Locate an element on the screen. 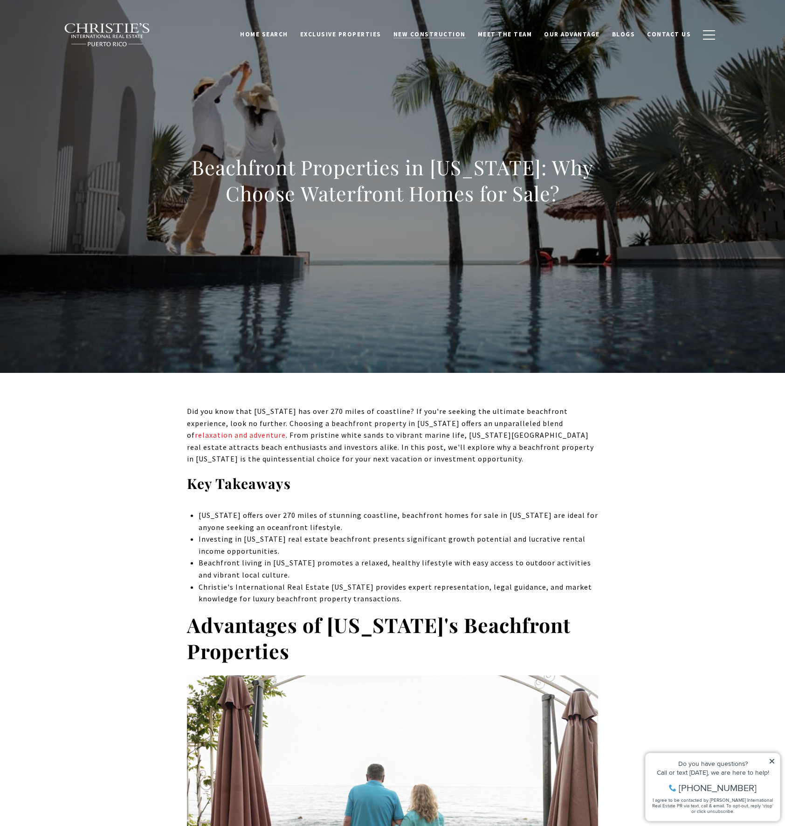  a: Meet the Team is located at coordinates (505, 34).